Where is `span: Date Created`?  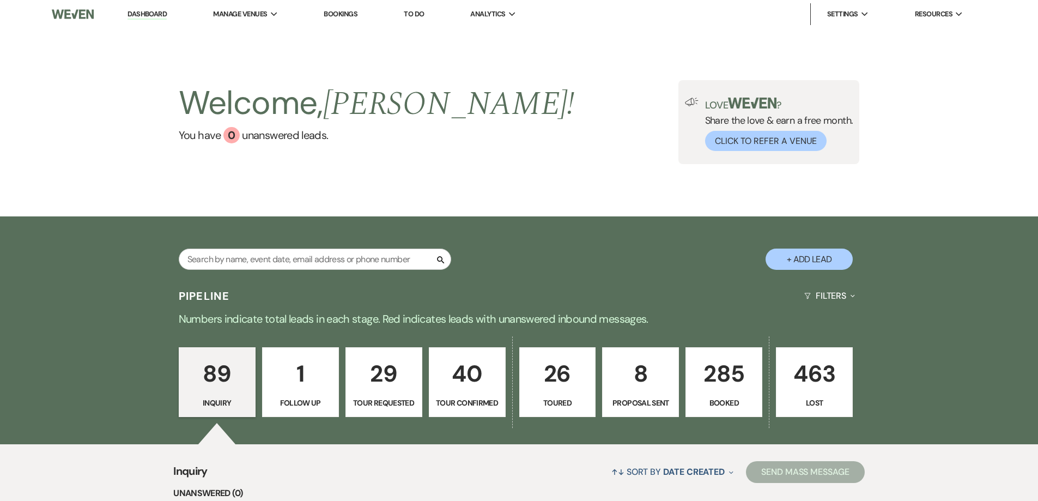
span: Date Created is located at coordinates (694, 471).